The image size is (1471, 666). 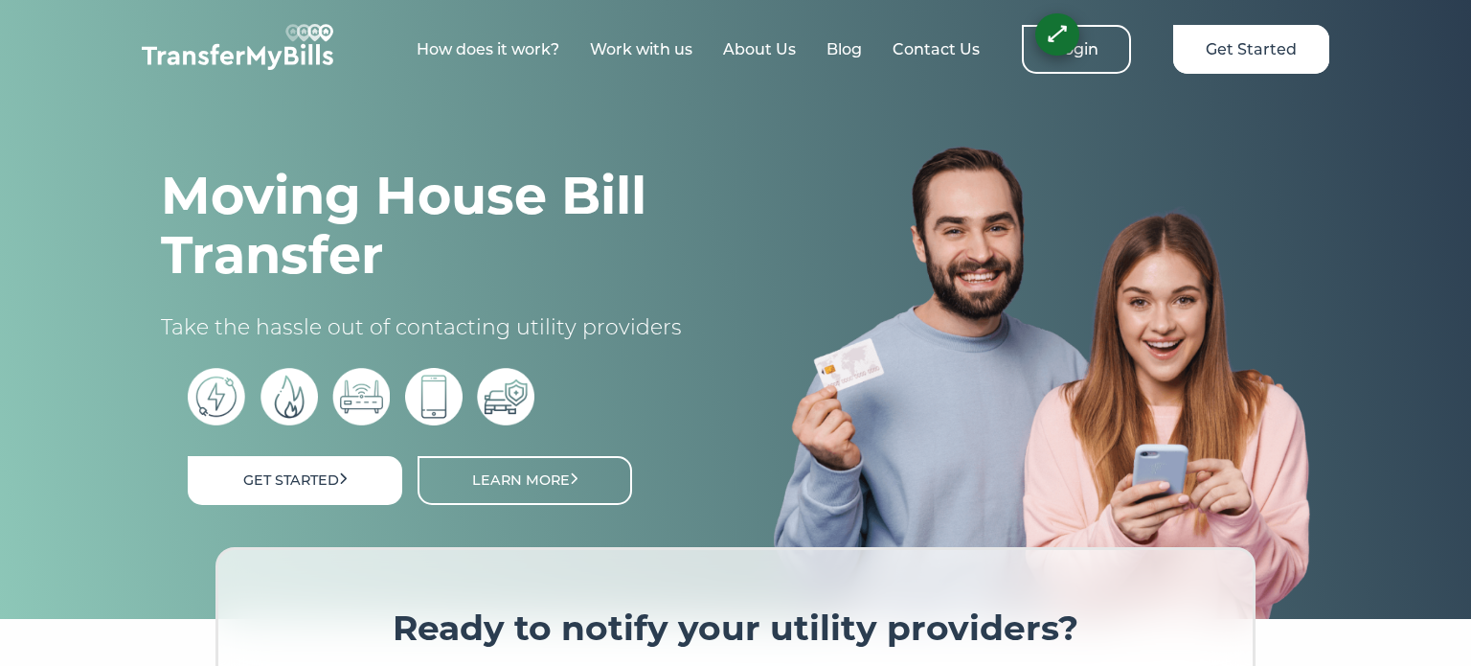 I want to click on a: How does it work?, so click(x=488, y=49).